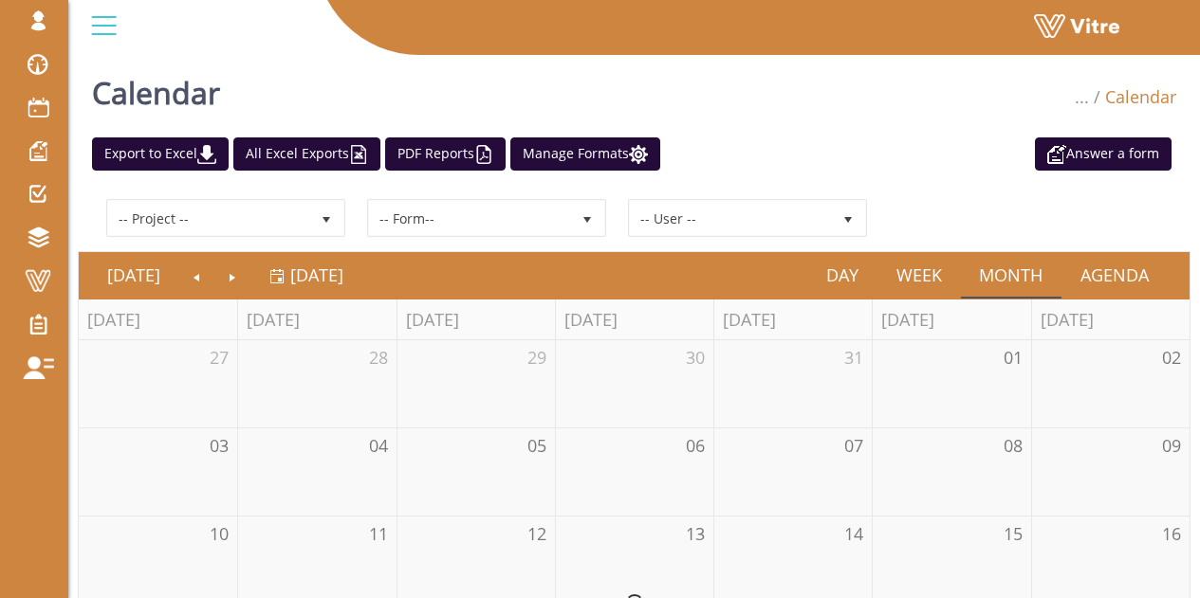 Image resolution: width=1200 pixels, height=598 pixels. Describe the element at coordinates (469, 218) in the screenshot. I see `span: -- Form--` at that location.